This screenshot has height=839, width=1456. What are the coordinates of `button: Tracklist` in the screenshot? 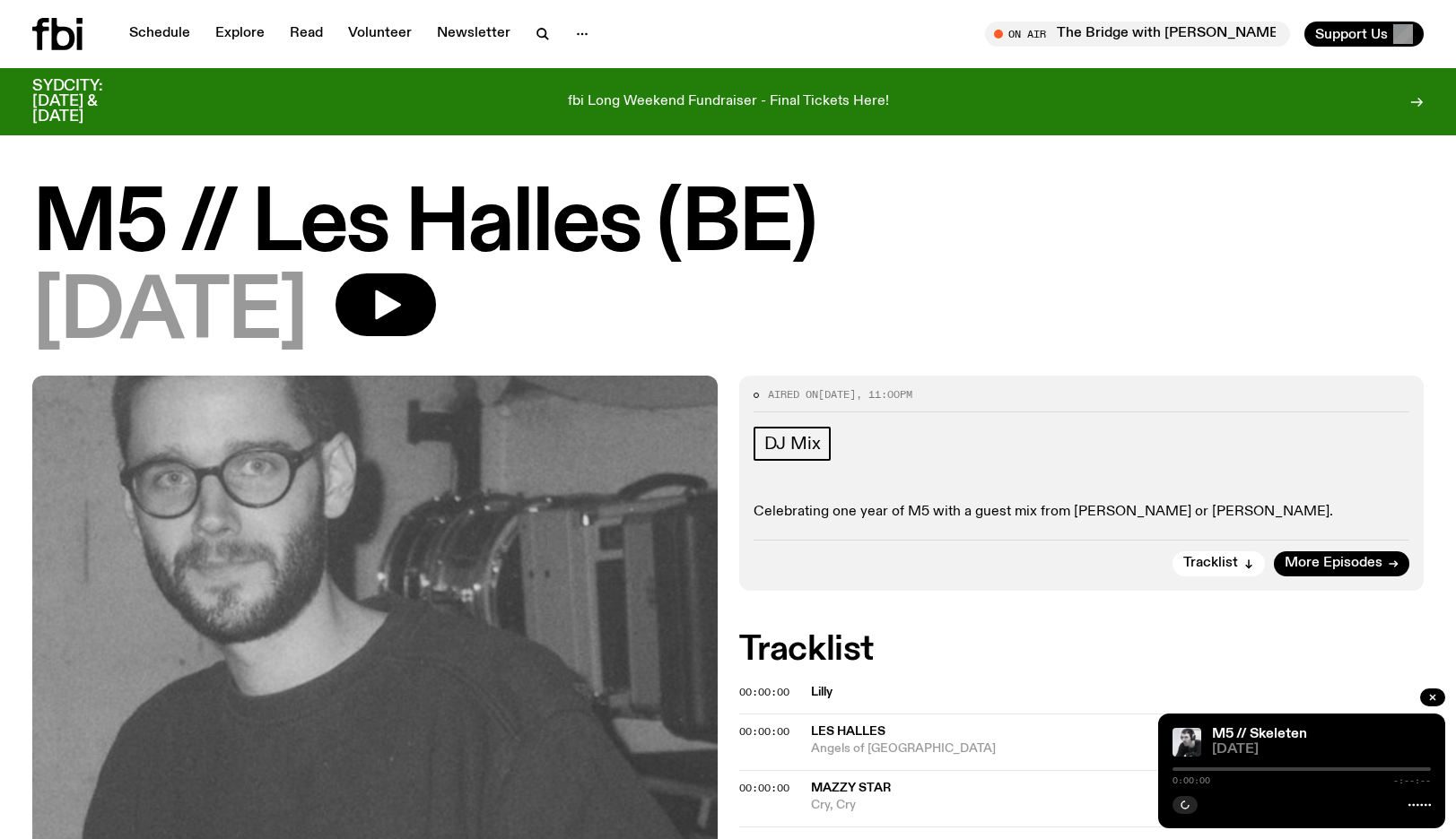 It's located at (1218, 564).